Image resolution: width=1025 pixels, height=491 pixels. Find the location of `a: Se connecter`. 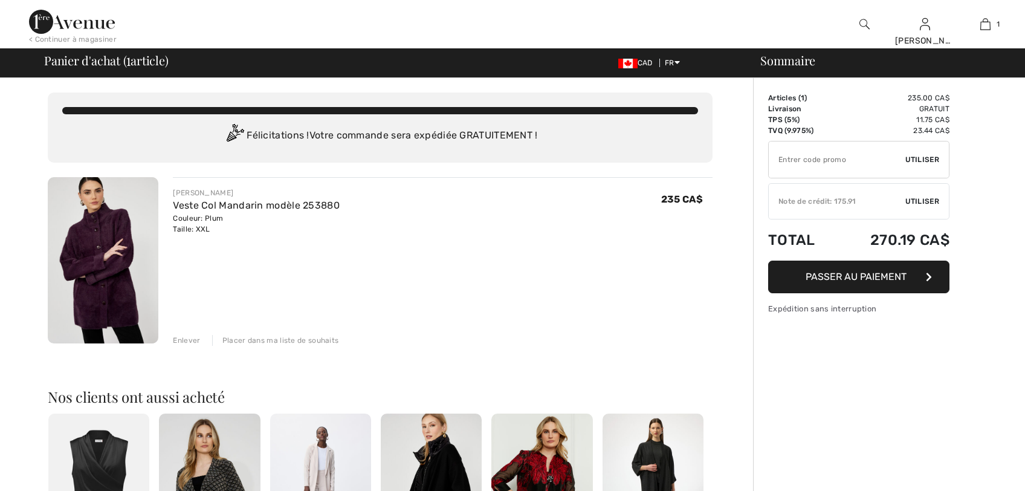

a: Se connecter is located at coordinates (924, 24).